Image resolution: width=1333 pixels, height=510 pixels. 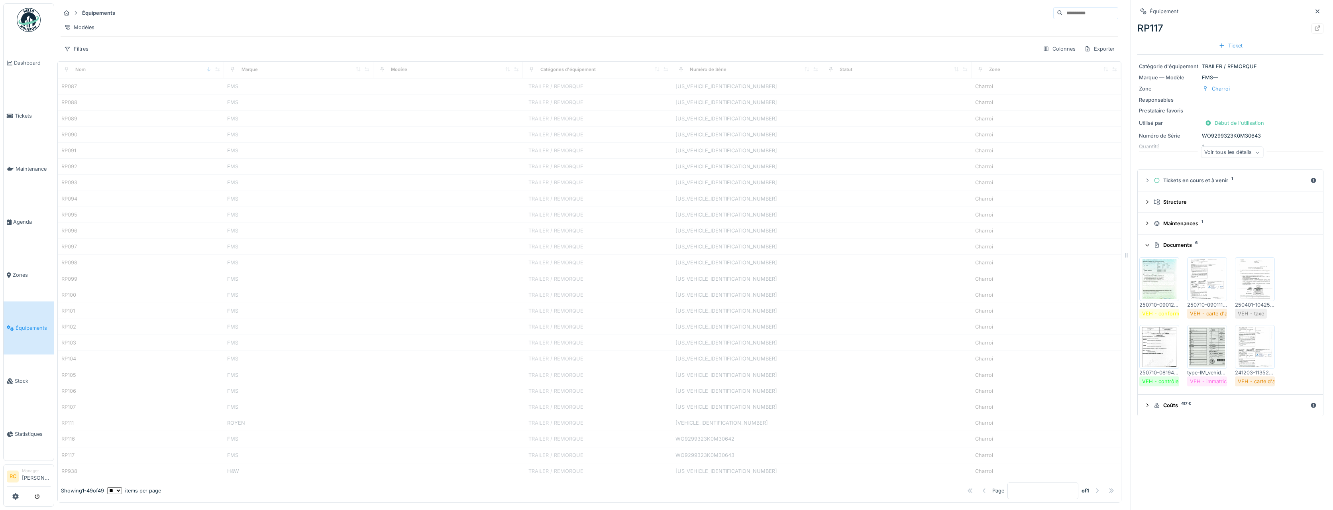 I want to click on div: Marque — Modèle, so click(x=1169, y=77).